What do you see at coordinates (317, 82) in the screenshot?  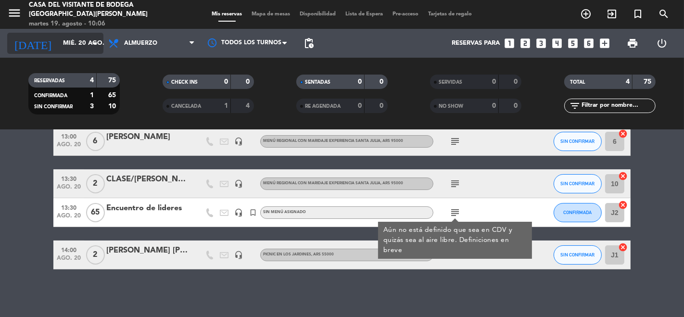 I see `span: SENTADAS` at bounding box center [317, 82].